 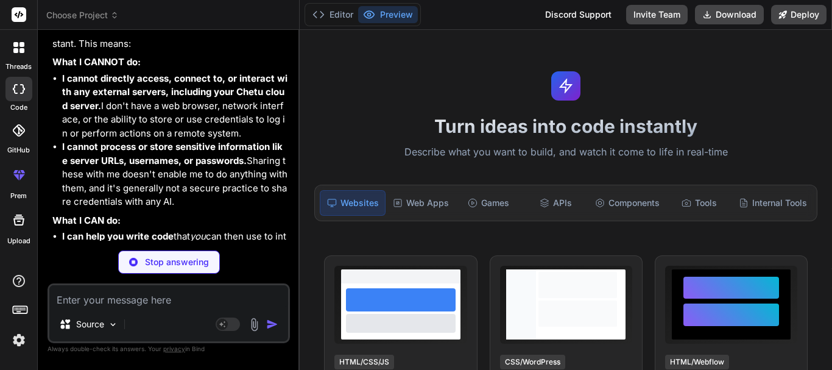 I want to click on div: APIs, so click(x=556, y=203).